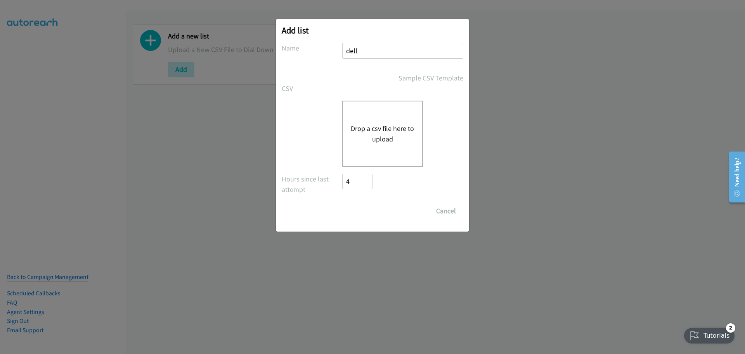 The height and width of the screenshot is (354, 745). Describe the element at coordinates (446, 211) in the screenshot. I see `button: Cancel` at that location.